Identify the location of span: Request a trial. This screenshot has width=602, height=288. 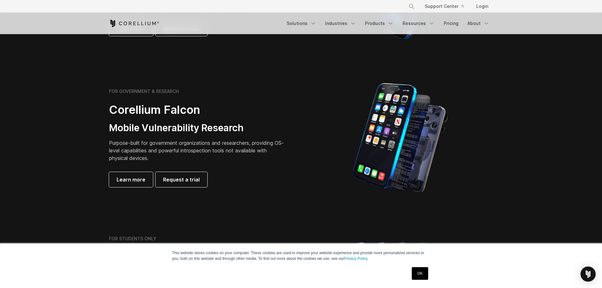
(182, 180).